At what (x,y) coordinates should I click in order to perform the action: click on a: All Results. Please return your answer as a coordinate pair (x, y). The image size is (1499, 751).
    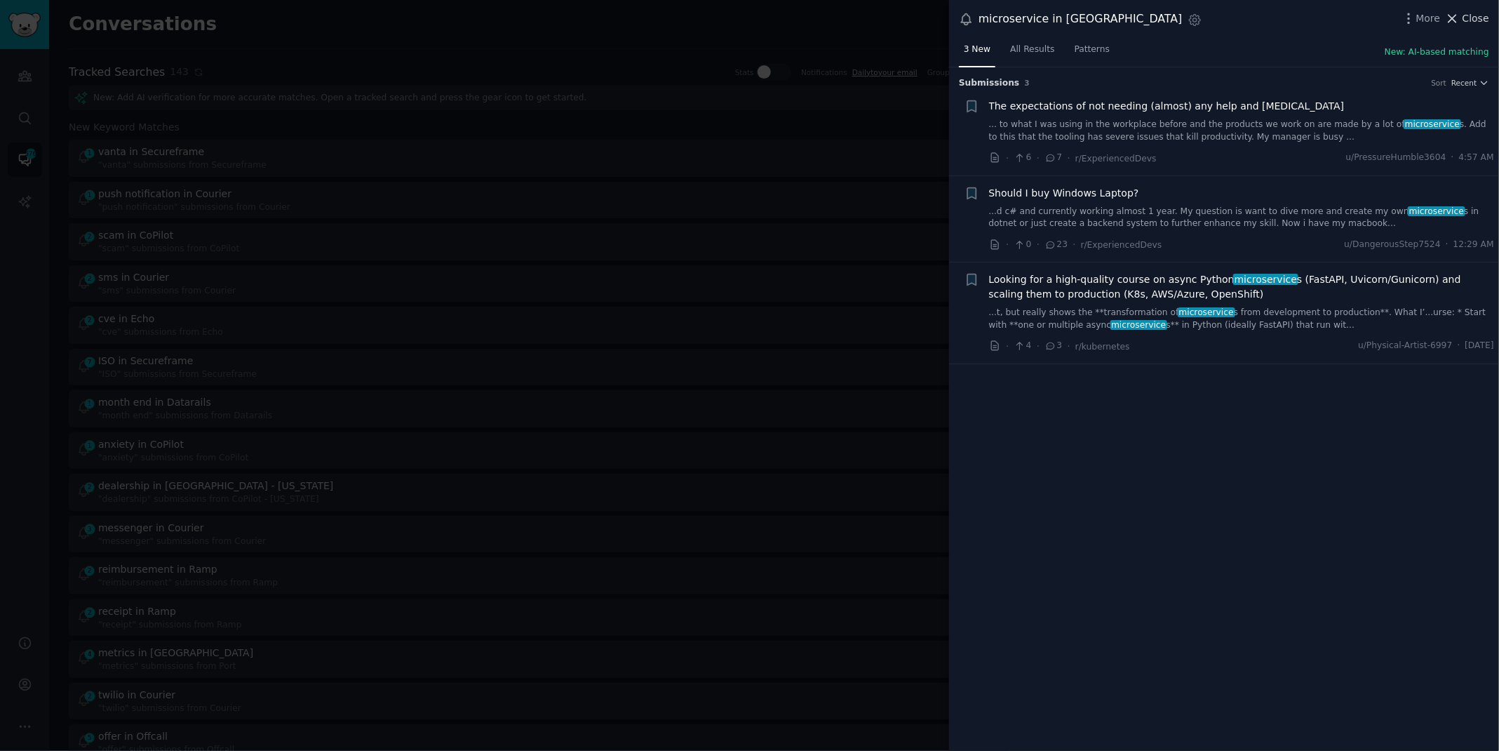
    Looking at the image, I should click on (1032, 53).